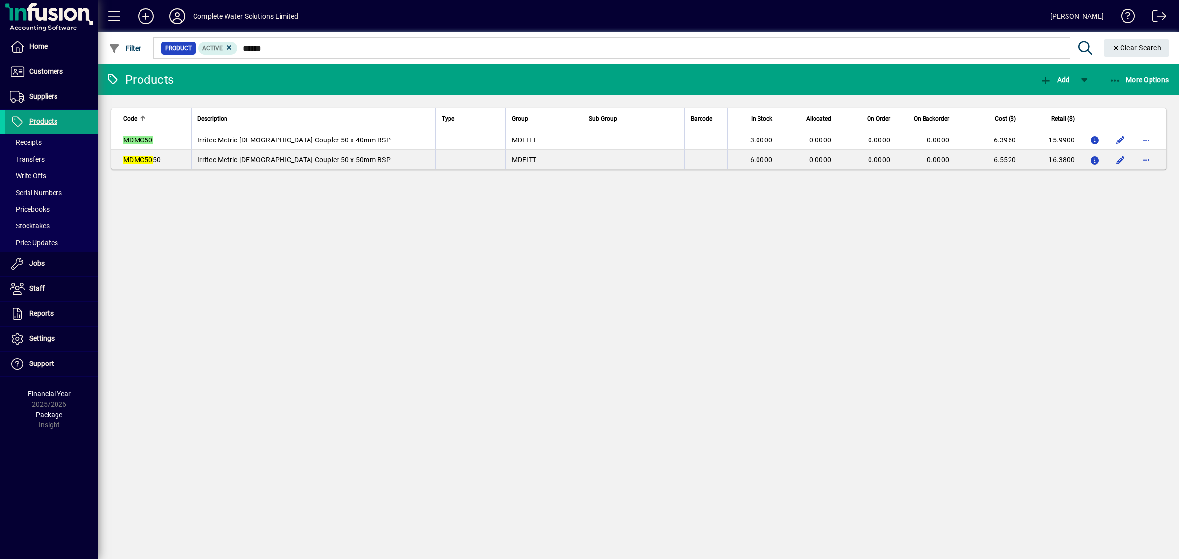 This screenshot has height=559, width=1179. I want to click on div: In Stock, so click(757, 119).